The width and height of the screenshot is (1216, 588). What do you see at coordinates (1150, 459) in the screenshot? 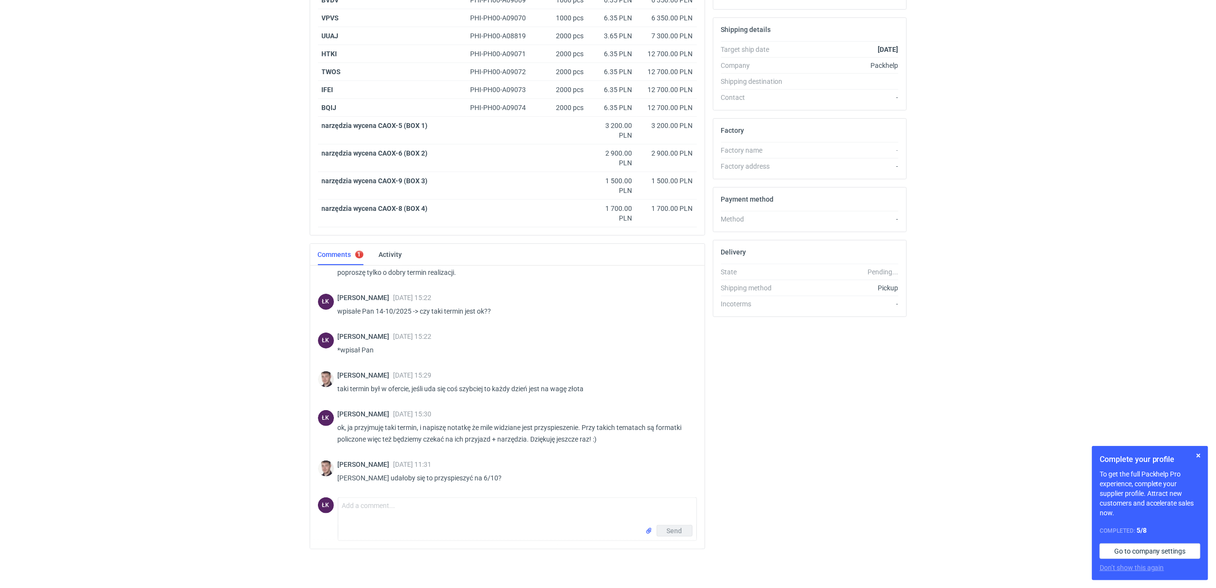
I see `h1: Complete your profile` at bounding box center [1150, 459].